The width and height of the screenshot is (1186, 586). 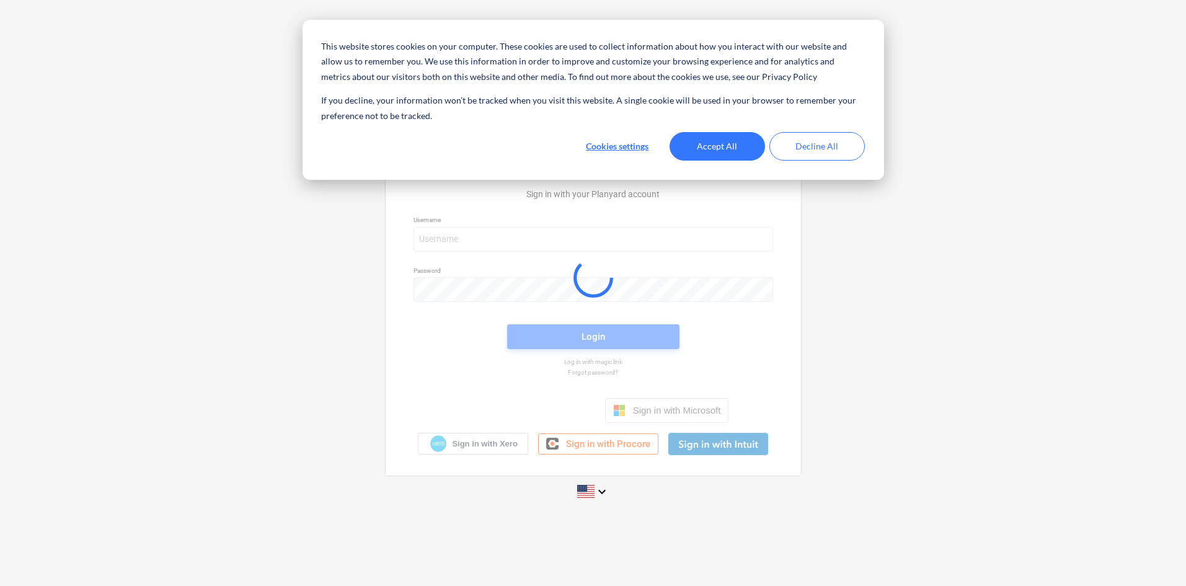 What do you see at coordinates (593, 108) in the screenshot?
I see `p: If you decline, your information won’t be tracked when you visit this website. A single cookie wi...` at bounding box center [593, 108].